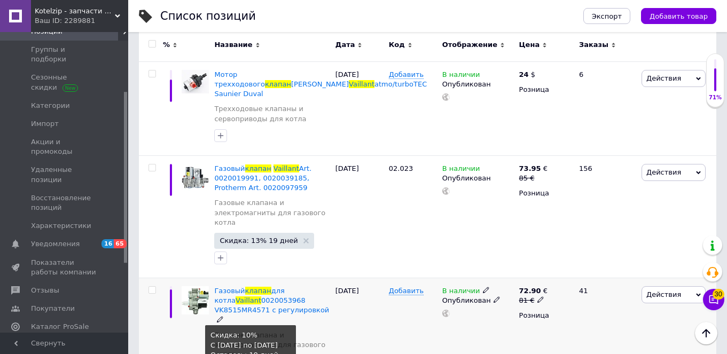 This screenshot has width=727, height=354. Describe the element at coordinates (606, 108) in the screenshot. I see `div: 6` at that location.